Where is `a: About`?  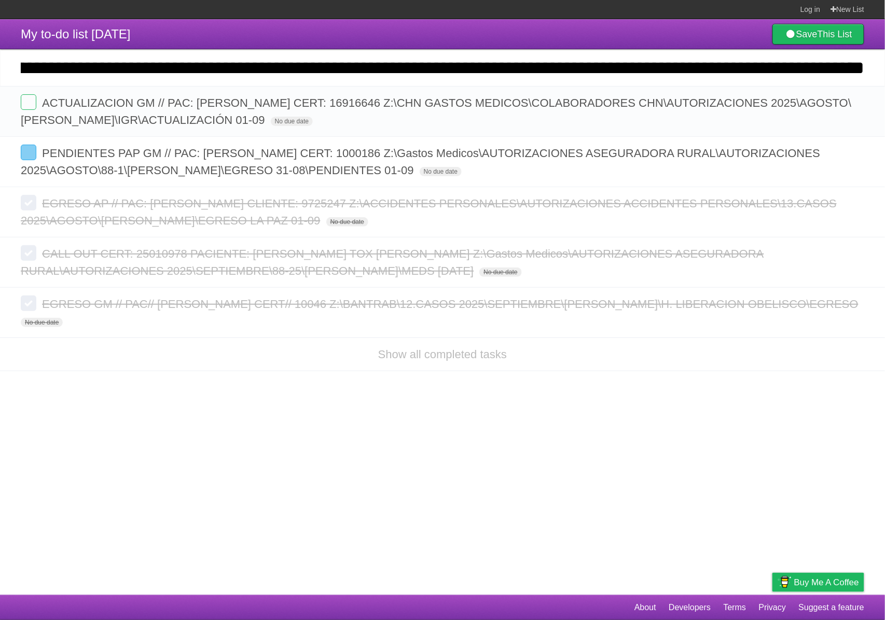 a: About is located at coordinates (645, 608).